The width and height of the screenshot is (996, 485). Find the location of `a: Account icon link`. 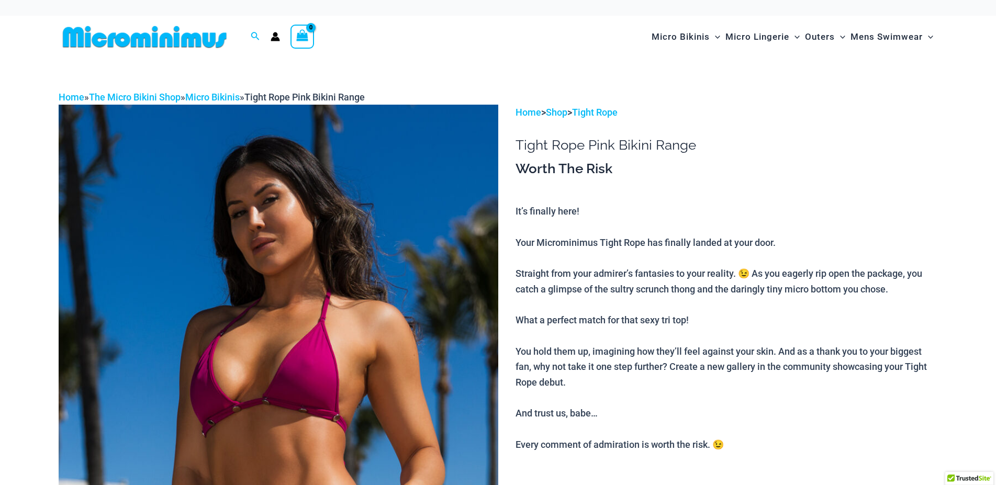

a: Account icon link is located at coordinates (275, 37).